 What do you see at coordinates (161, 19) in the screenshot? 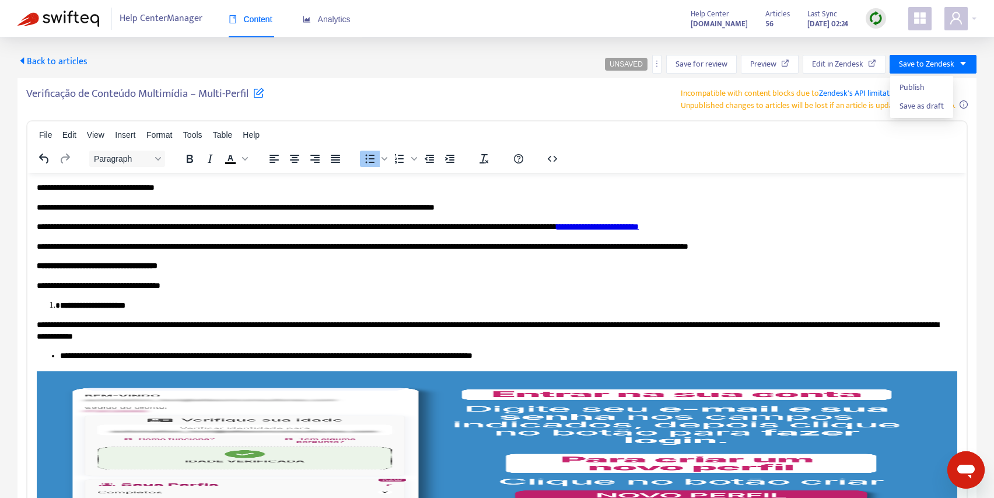
I see `span: Help Center Manager` at bounding box center [161, 19].